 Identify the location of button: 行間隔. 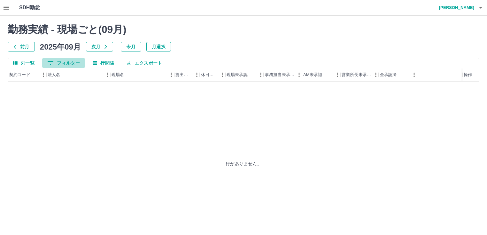
(103, 63).